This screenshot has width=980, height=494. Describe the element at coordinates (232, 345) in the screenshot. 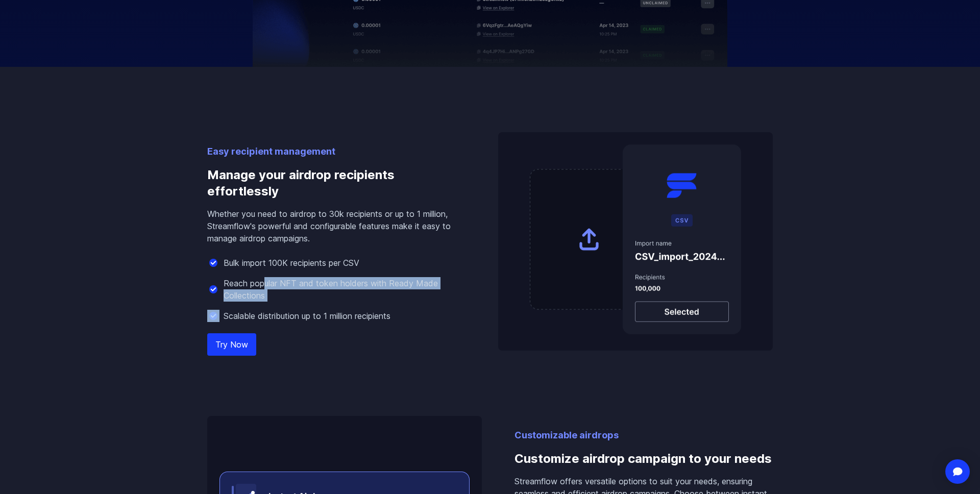

I see `a: Try Now` at that location.